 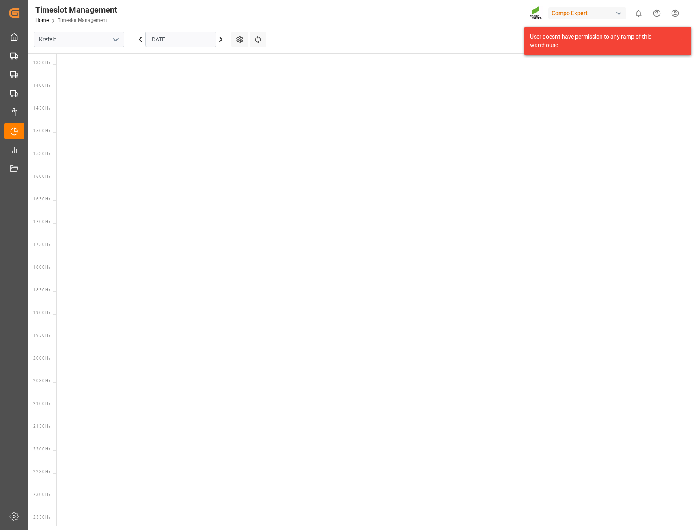 I want to click on span: 18:30 Hr, so click(x=41, y=290).